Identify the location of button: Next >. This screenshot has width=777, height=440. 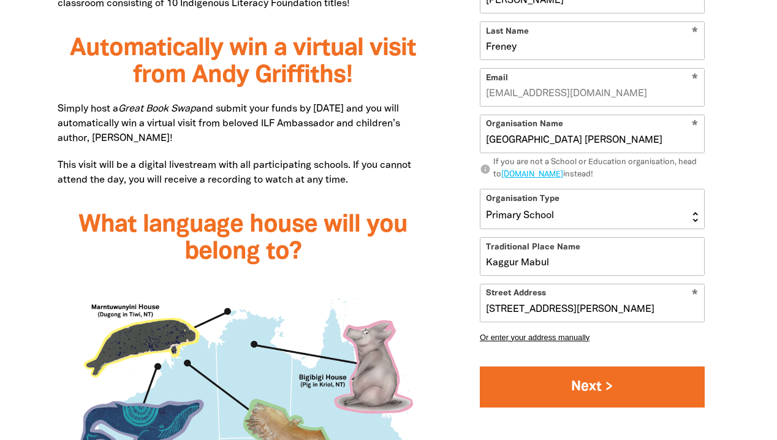
(592, 387).